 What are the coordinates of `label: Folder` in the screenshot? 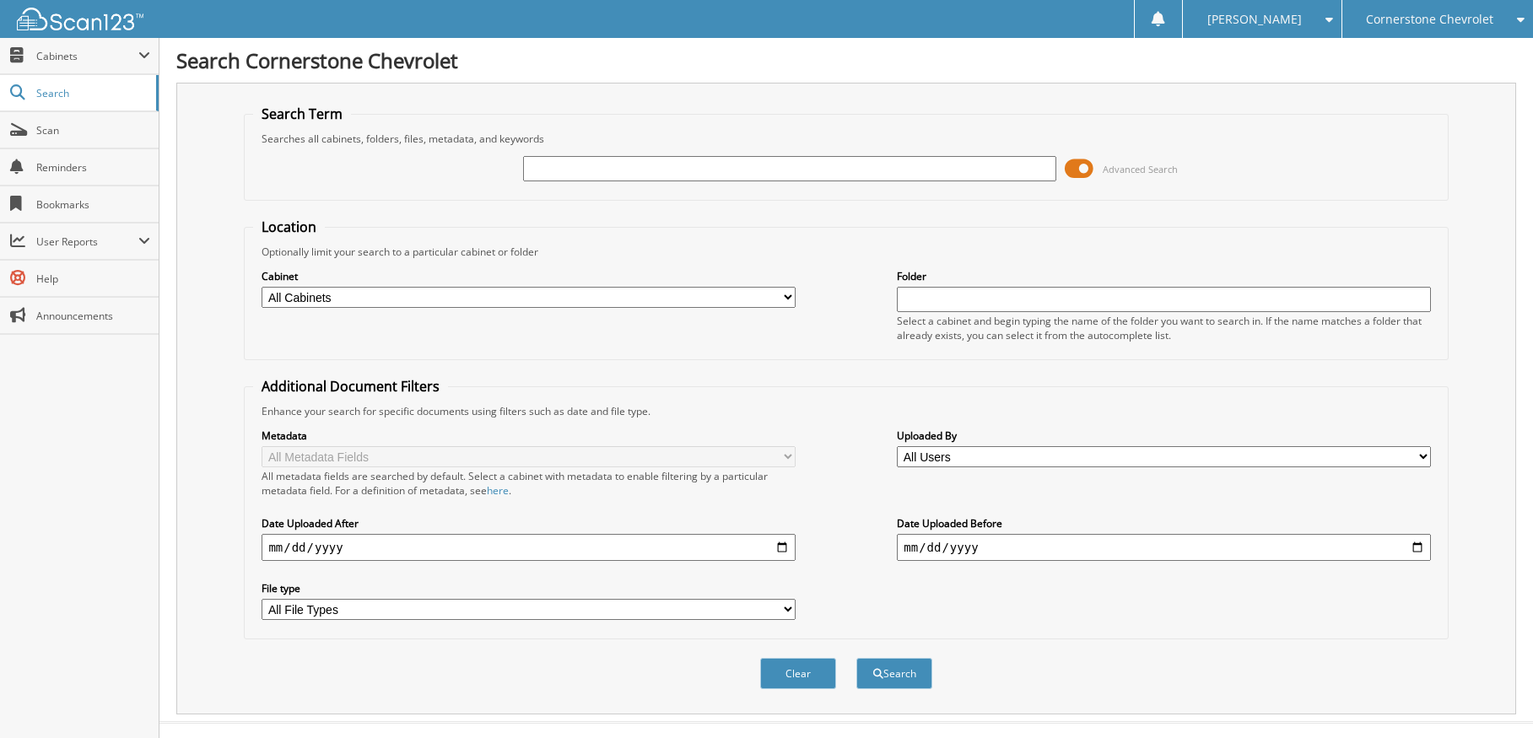 It's located at (1164, 276).